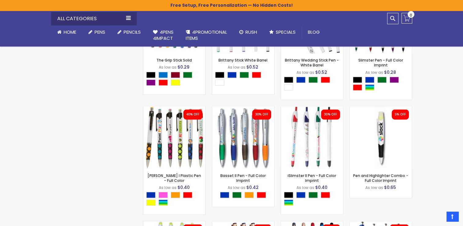  What do you see at coordinates (193, 115) in the screenshot?
I see `div: 40% OFF` at bounding box center [193, 115].